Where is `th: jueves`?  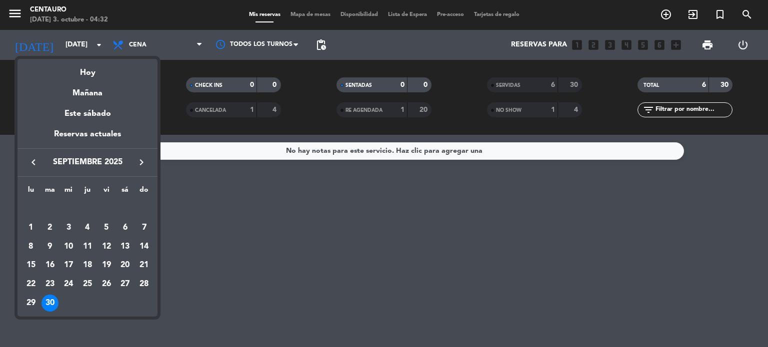
th: jueves is located at coordinates (87, 192).